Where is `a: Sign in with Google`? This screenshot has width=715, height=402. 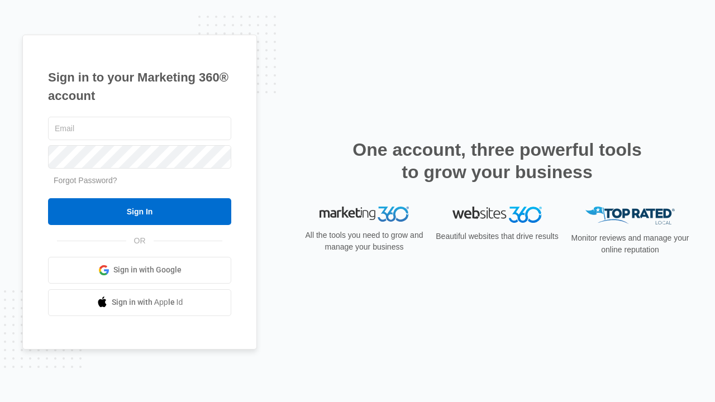 a: Sign in with Google is located at coordinates (140, 270).